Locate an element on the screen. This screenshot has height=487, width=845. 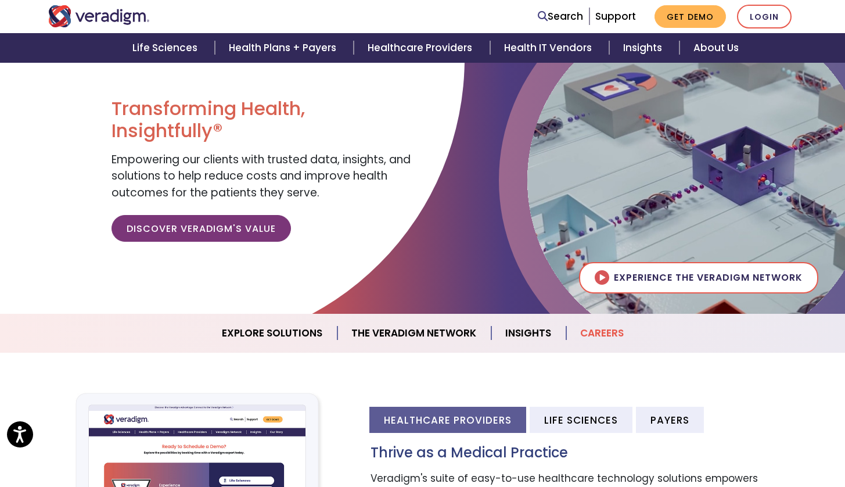
a: Get Demo is located at coordinates (690, 16).